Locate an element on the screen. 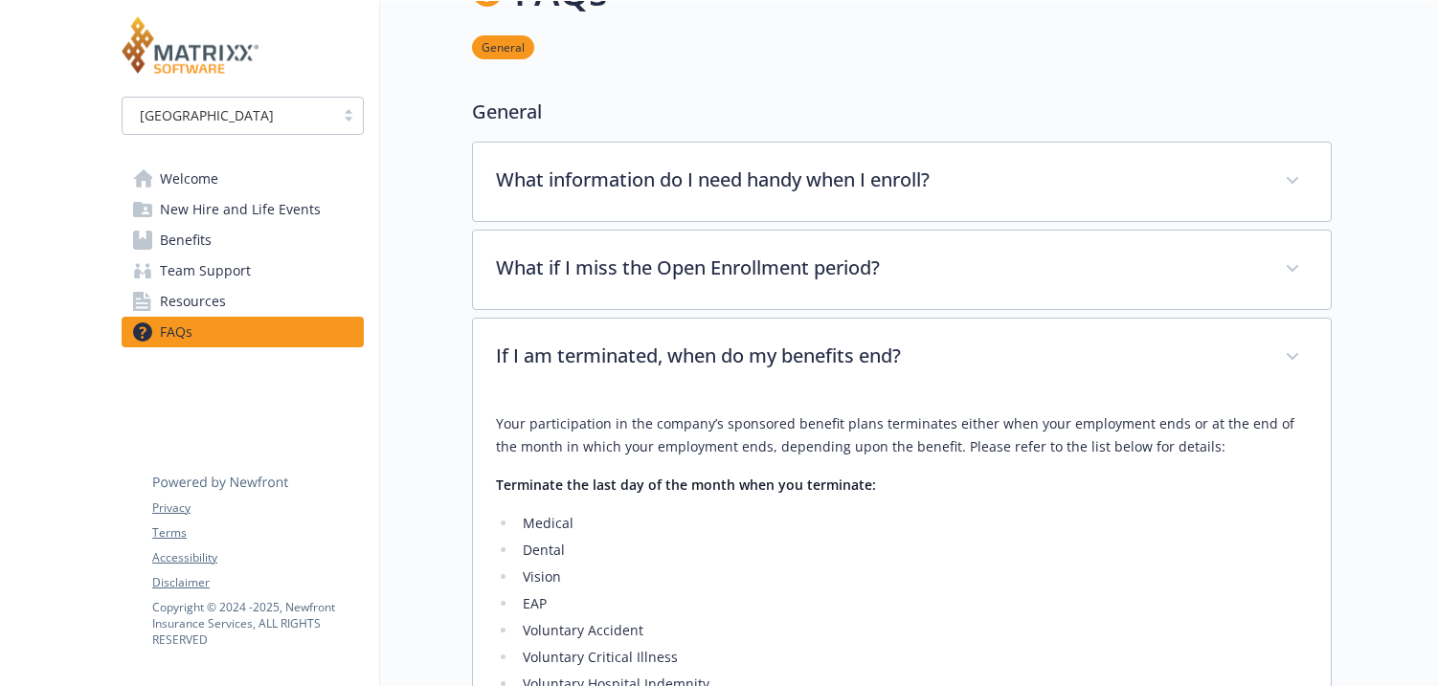 The width and height of the screenshot is (1438, 686). span: Welcome is located at coordinates (189, 179).